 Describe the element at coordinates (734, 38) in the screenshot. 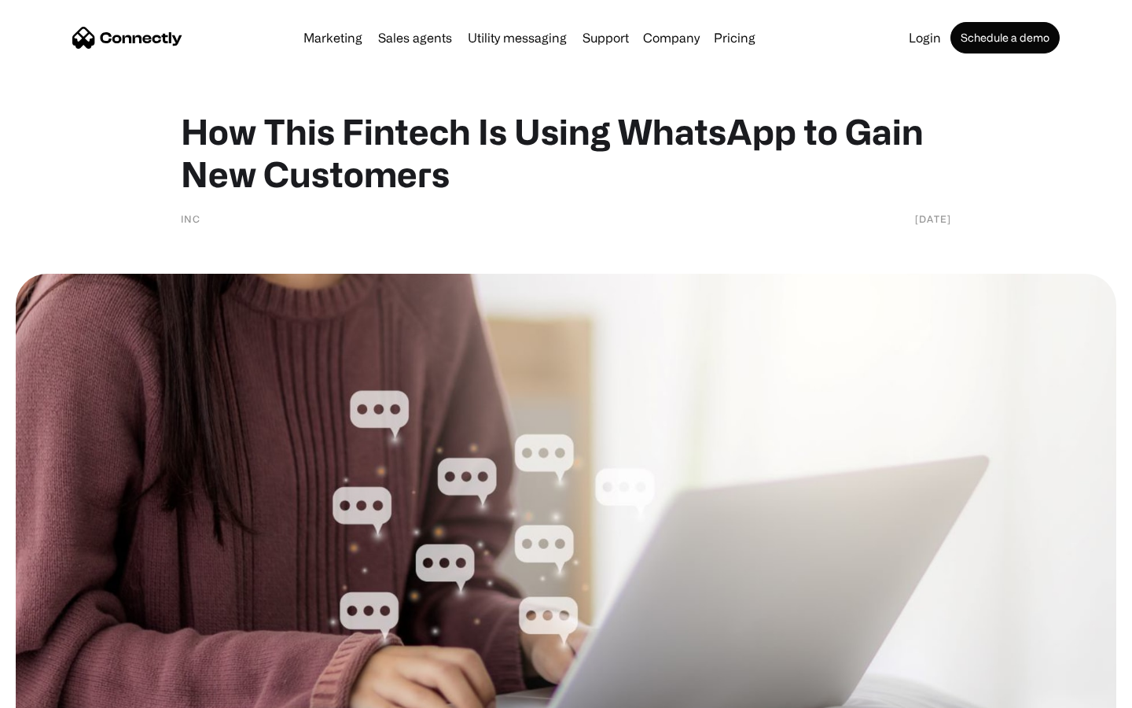

I see `a: Pricing` at that location.